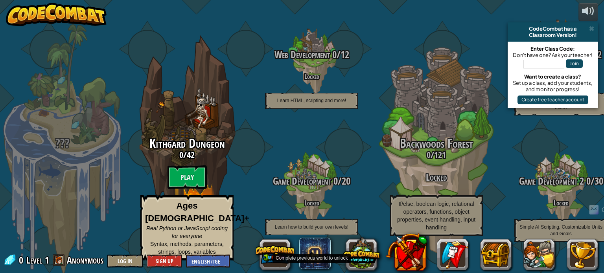 The width and height of the screenshot is (604, 273). Describe the element at coordinates (311, 101) in the screenshot. I see `span: Learn HTML, scripting and more!` at that location.